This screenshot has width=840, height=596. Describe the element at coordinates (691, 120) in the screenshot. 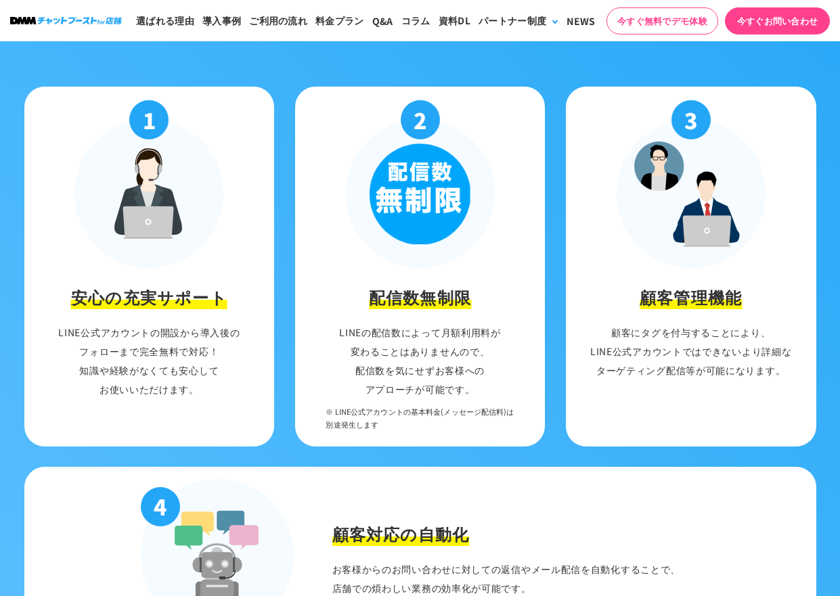

I see `p: 3` at that location.